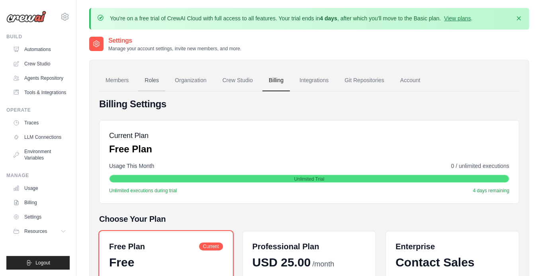  What do you see at coordinates (452, 262) in the screenshot?
I see `div: Contact Sales` at bounding box center [452, 262].